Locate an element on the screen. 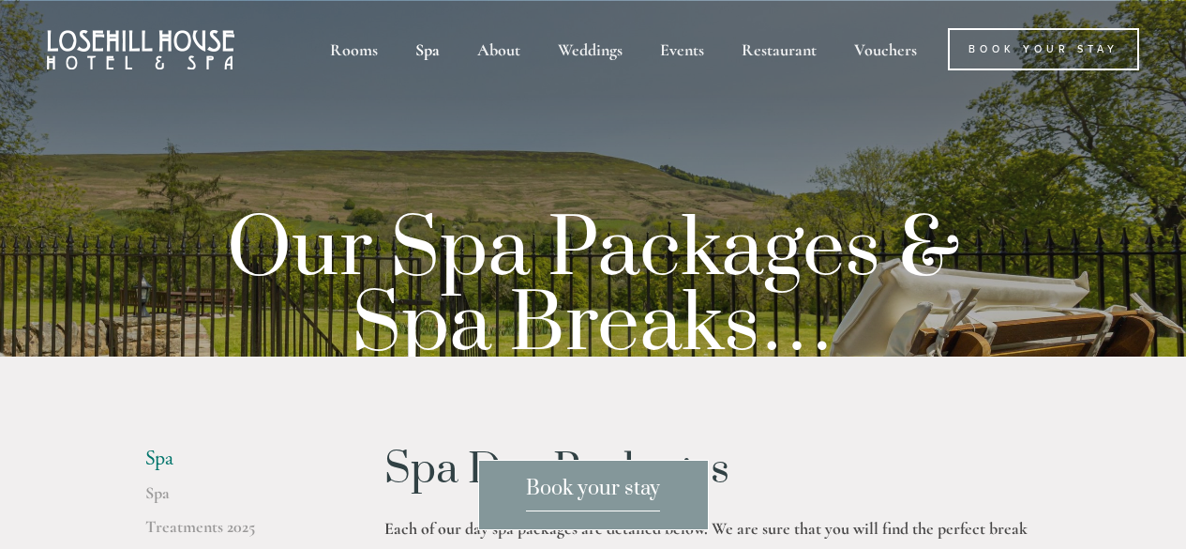  div: Restaurant is located at coordinates (779, 49).